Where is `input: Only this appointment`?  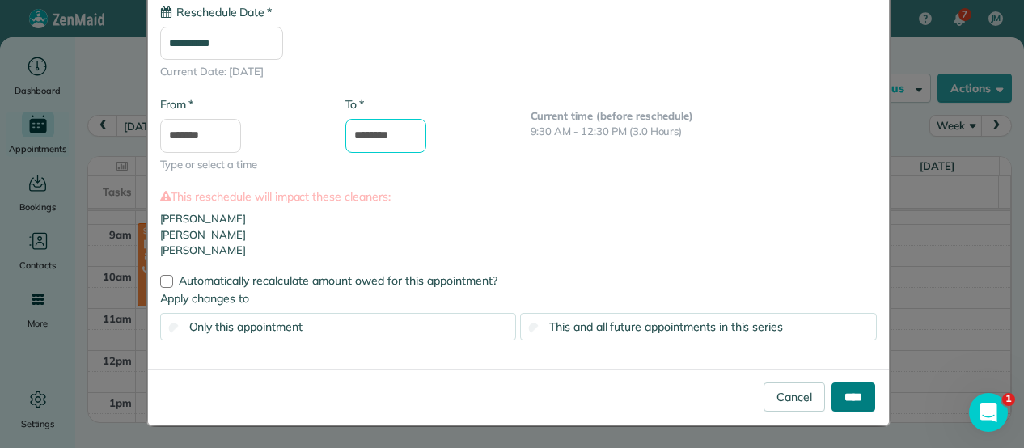
input: Only this appointment is located at coordinates (173, 328).